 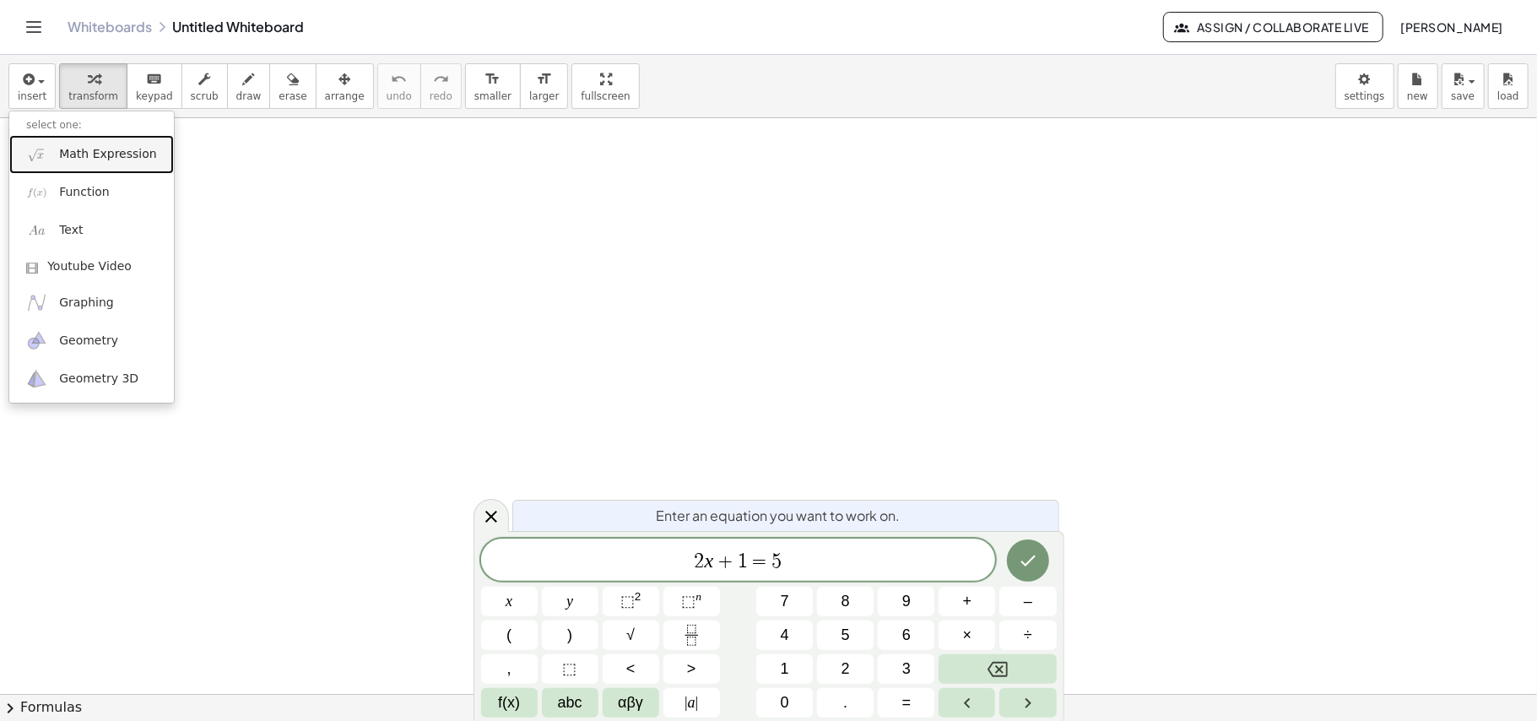 What do you see at coordinates (36, 154) in the screenshot?
I see `img: sqrt_x.png` at bounding box center [36, 154].